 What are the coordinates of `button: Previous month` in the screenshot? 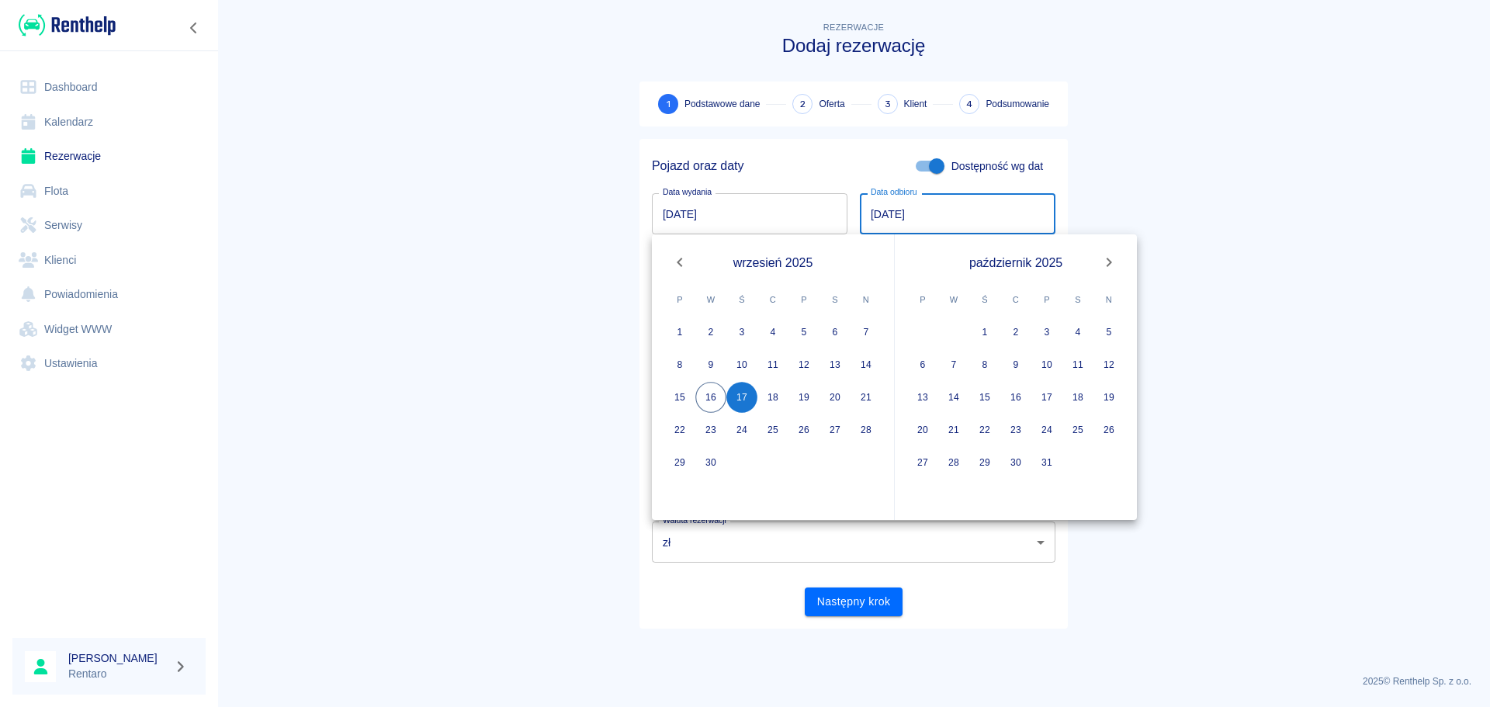 It's located at (680, 262).